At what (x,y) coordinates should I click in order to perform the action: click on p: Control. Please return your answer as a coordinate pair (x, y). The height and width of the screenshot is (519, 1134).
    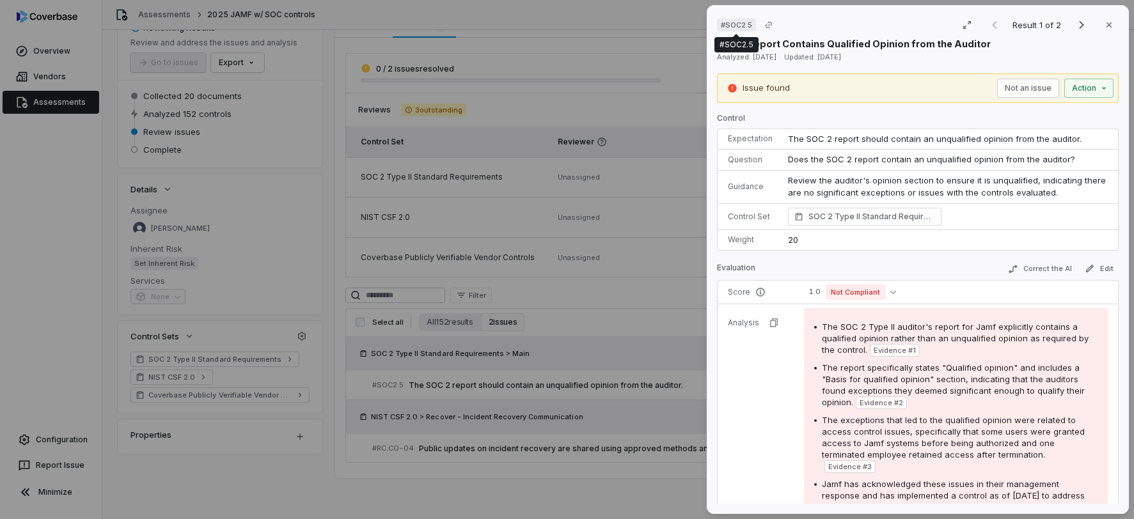
    Looking at the image, I should click on (917, 121).